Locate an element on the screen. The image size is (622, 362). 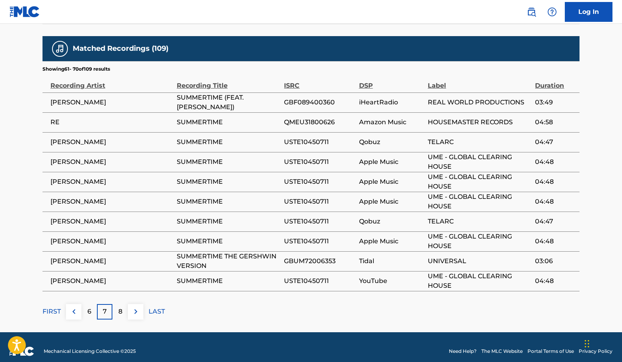
span: GBF089400360 is located at coordinates (319, 103).